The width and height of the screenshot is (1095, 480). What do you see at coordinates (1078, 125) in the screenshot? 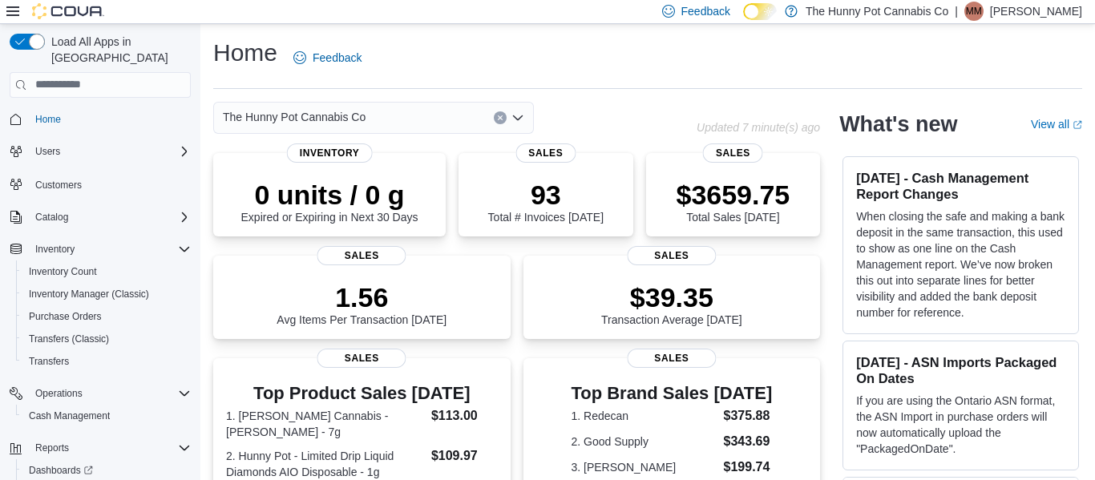
I see `svg: External link` at bounding box center [1078, 125].